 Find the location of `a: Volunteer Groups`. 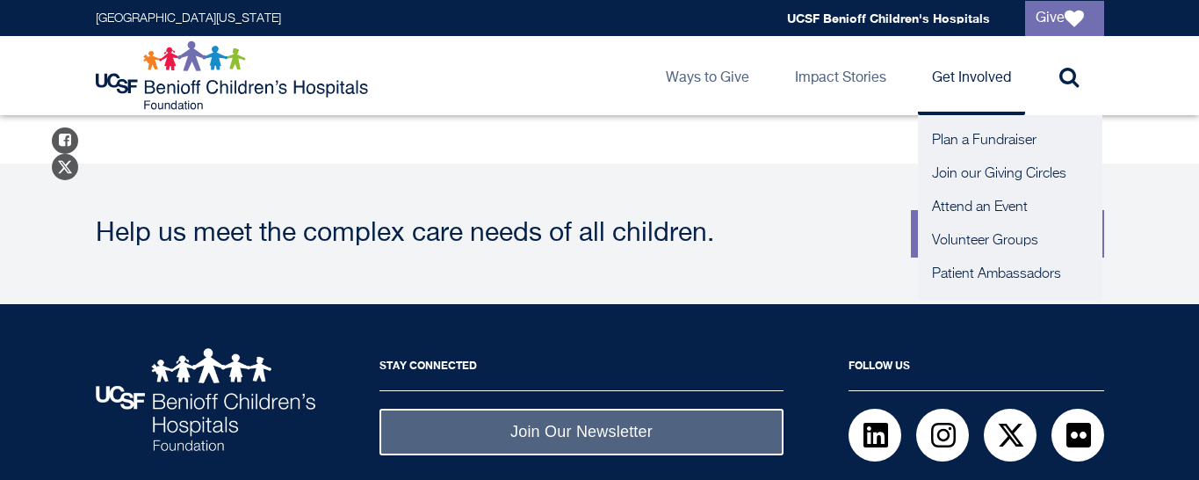

a: Volunteer Groups is located at coordinates (1010, 241).